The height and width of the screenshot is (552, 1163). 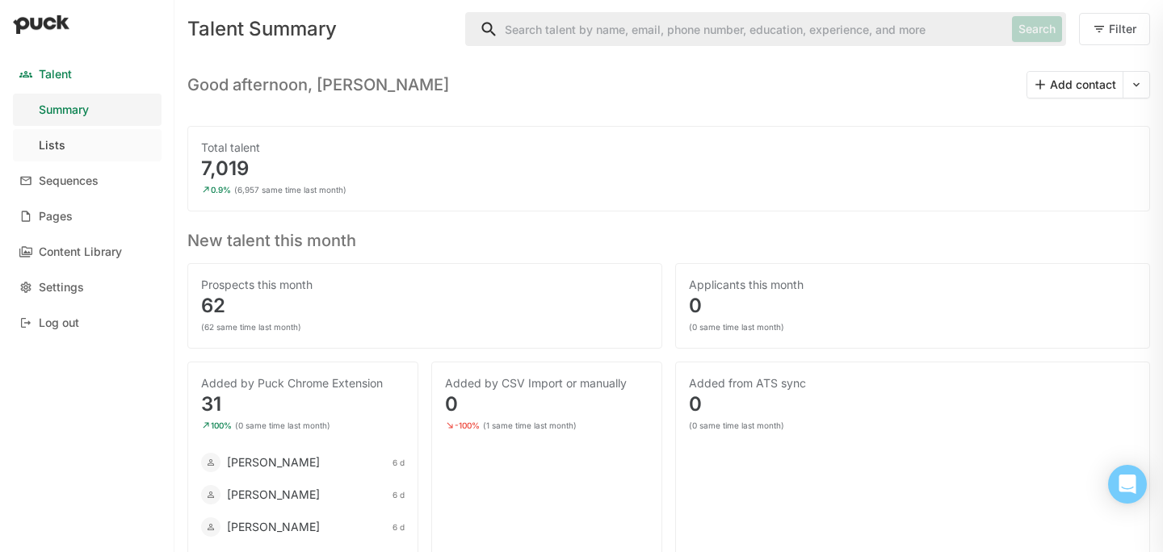 What do you see at coordinates (61, 288) in the screenshot?
I see `div: Settings` at bounding box center [61, 288].